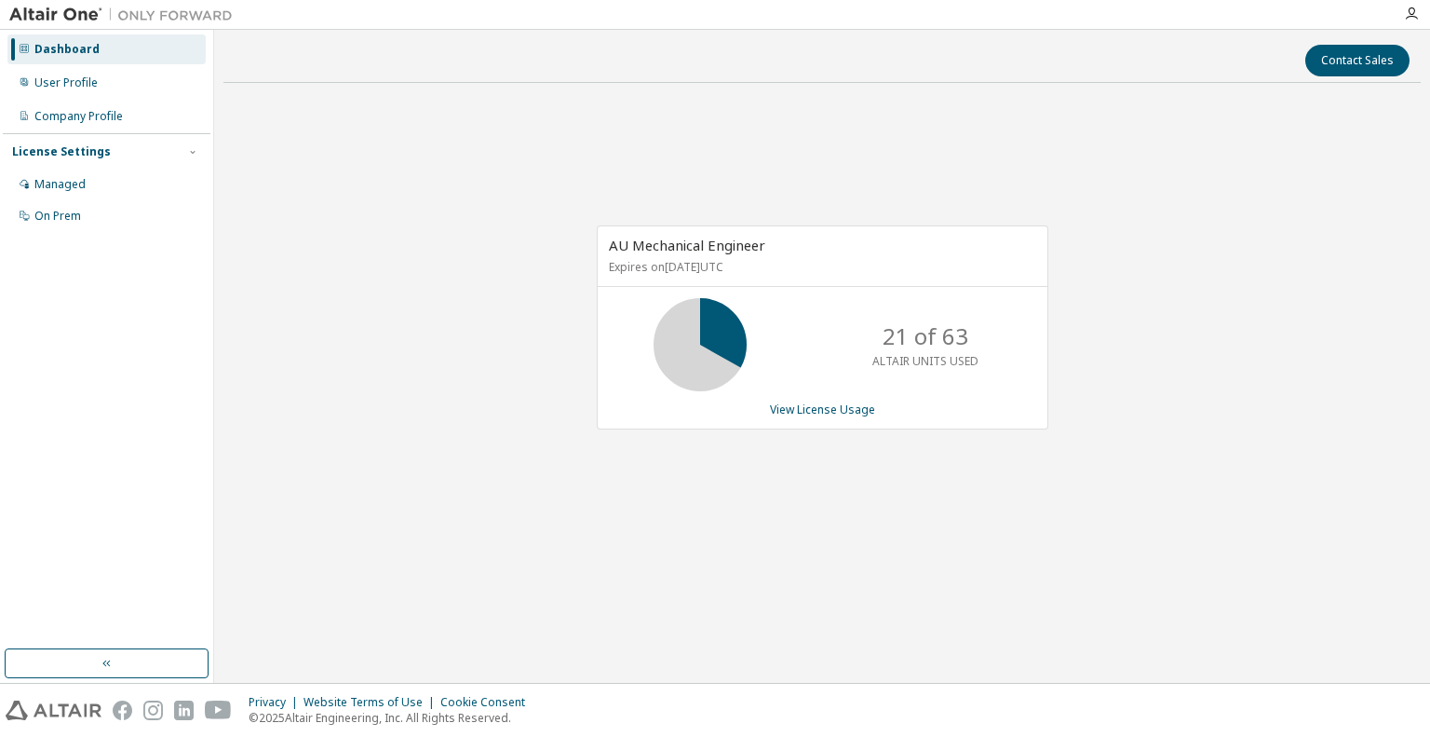 The width and height of the screenshot is (1430, 737). Describe the element at coordinates (67, 49) in the screenshot. I see `div: Dashboard` at that location.